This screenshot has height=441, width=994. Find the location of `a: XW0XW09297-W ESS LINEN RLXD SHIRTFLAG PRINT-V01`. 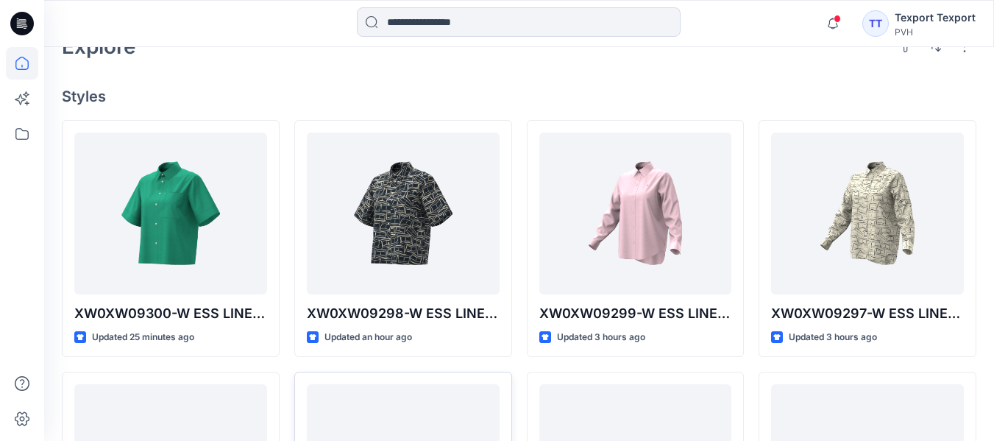

a: XW0XW09297-W ESS LINEN RLXD SHIRTFLAG PRINT-V01 is located at coordinates (867, 213).